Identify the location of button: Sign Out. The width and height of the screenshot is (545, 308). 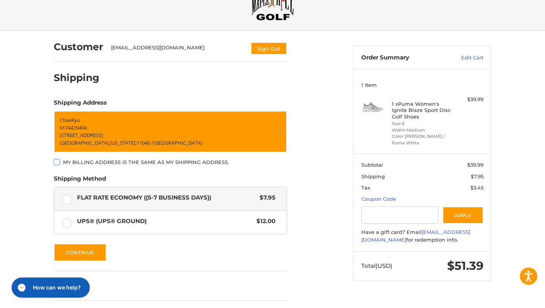
(269, 48).